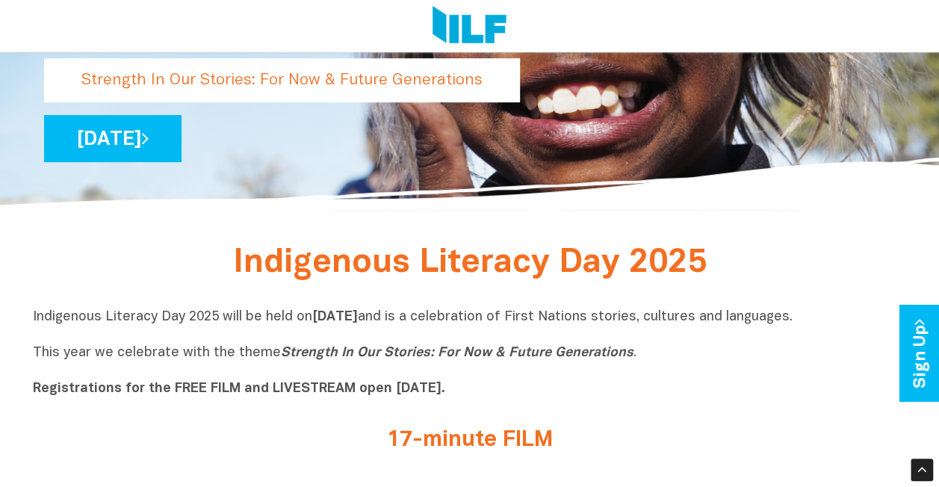 This screenshot has width=939, height=487. I want to click on p: Indigenous Literacy Day 2025 will be held on and is a celebration of First Nations stories, cultu..., so click(470, 353).